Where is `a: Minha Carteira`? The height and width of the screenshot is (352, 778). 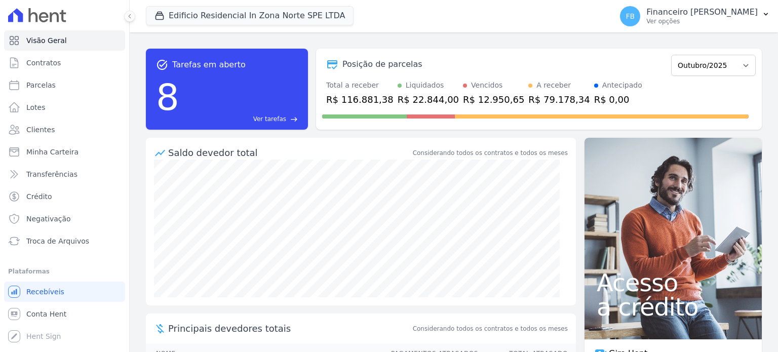
a: Minha Carteira is located at coordinates (64, 152).